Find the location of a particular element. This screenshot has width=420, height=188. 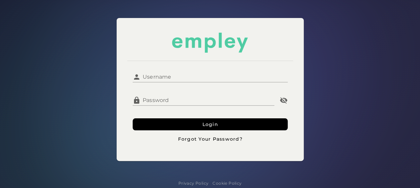

button: Forgot Your Password? is located at coordinates (210, 139).